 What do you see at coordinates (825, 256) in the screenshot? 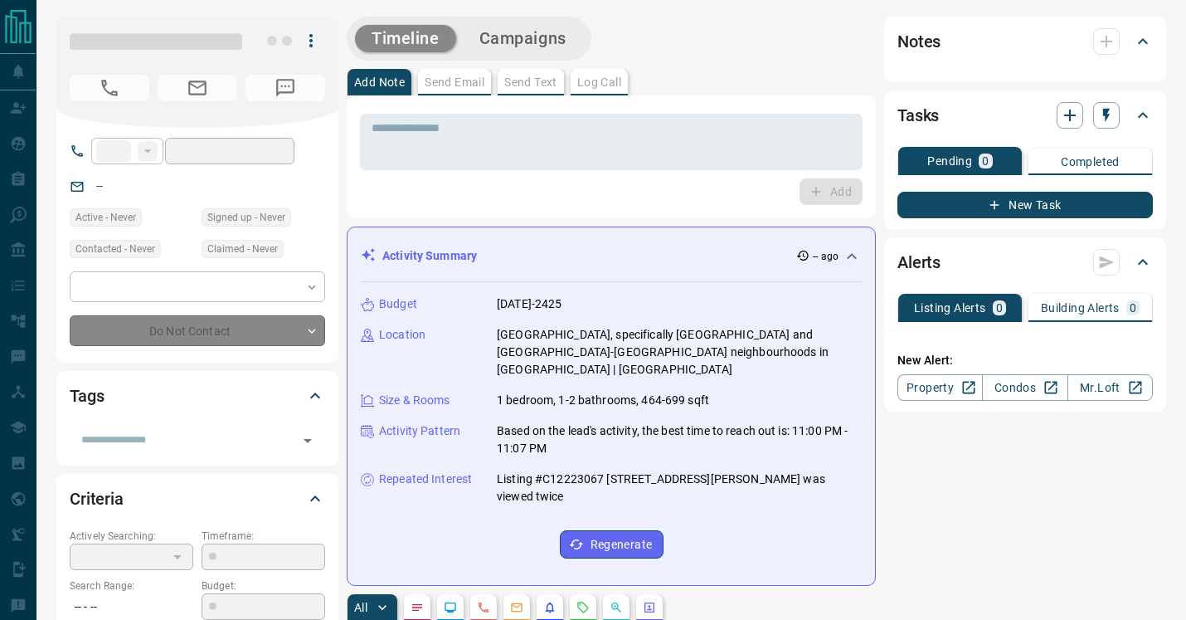
I see `p: -- ago` at bounding box center [825, 256].